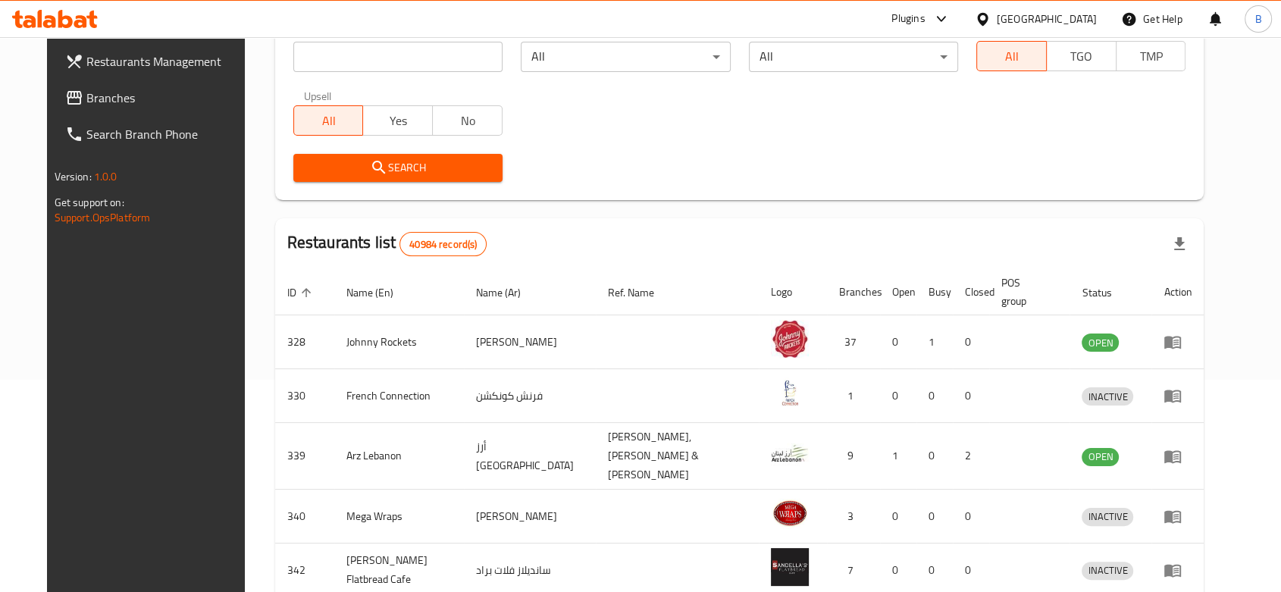 Image resolution: width=1281 pixels, height=592 pixels. I want to click on label: Upsell, so click(318, 96).